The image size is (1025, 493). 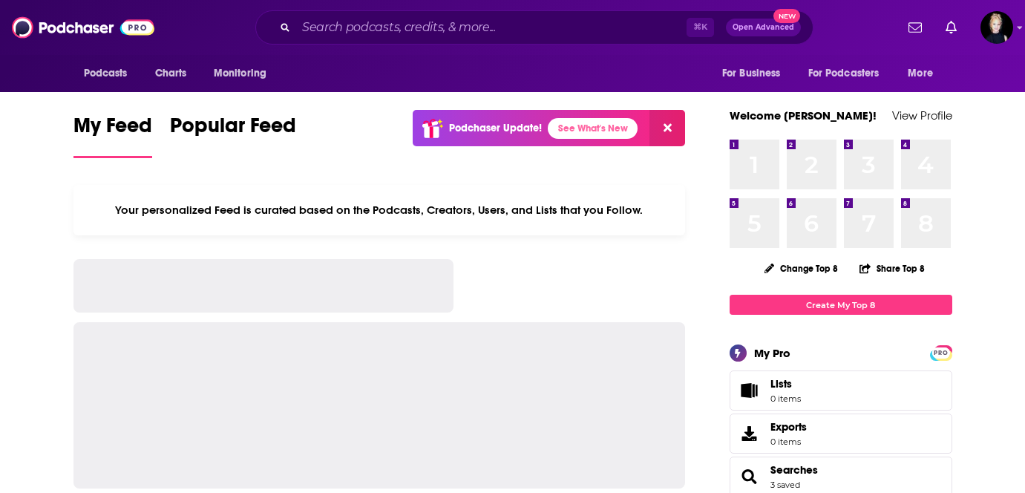 I want to click on a: Podchaser - Follow, Share and Rate Podcasts, so click(x=83, y=27).